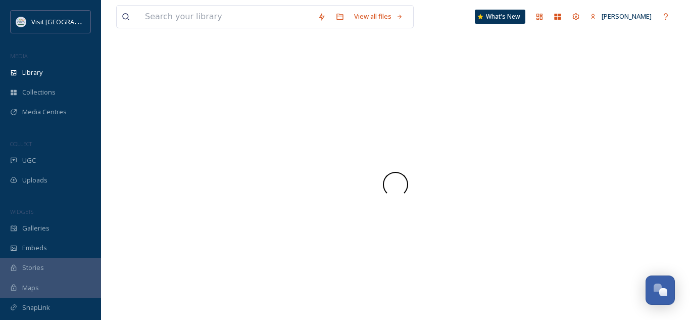 This screenshot has height=320, width=690. What do you see at coordinates (19, 56) in the screenshot?
I see `span: MEDIA` at bounding box center [19, 56].